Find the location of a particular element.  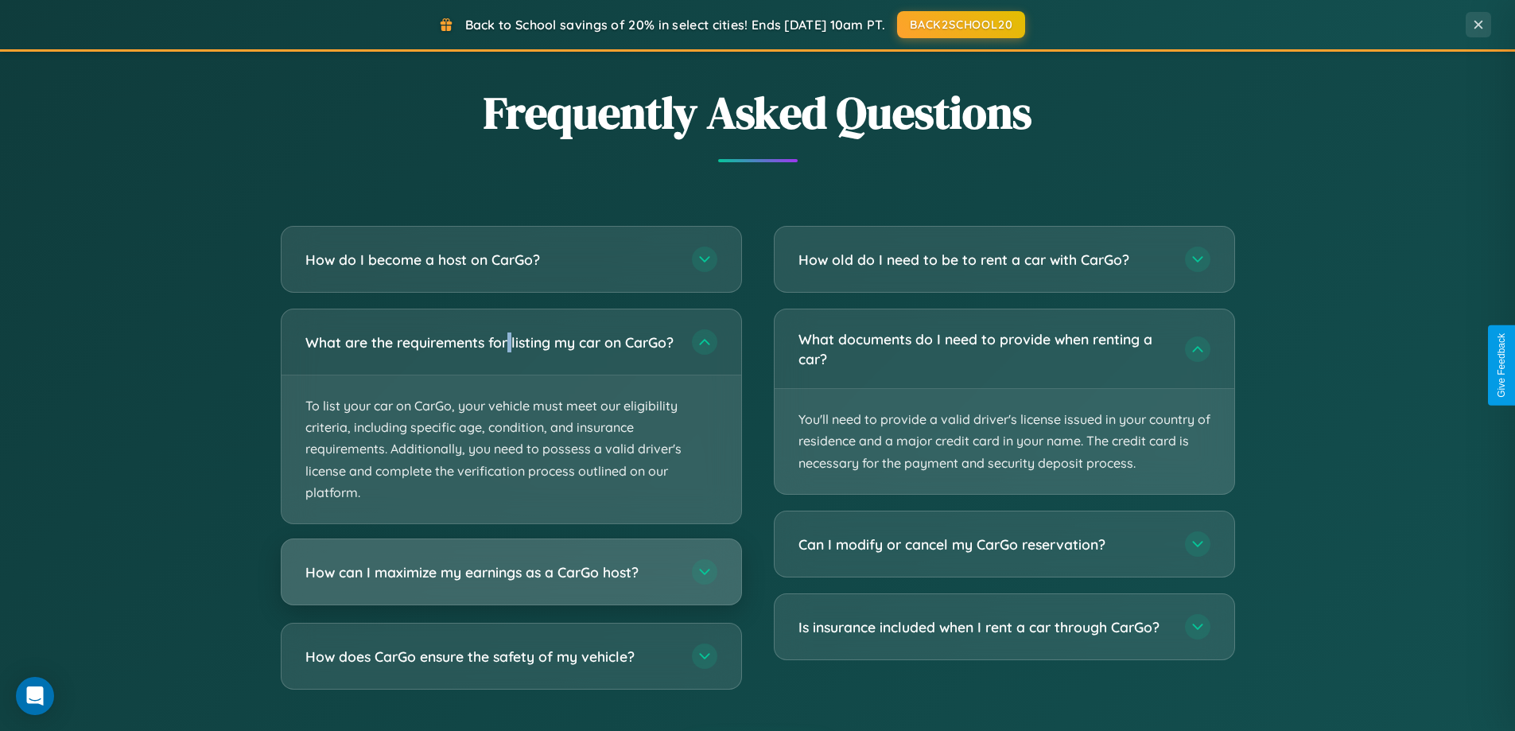

h2: Frequently Asked Questions is located at coordinates (758, 112).